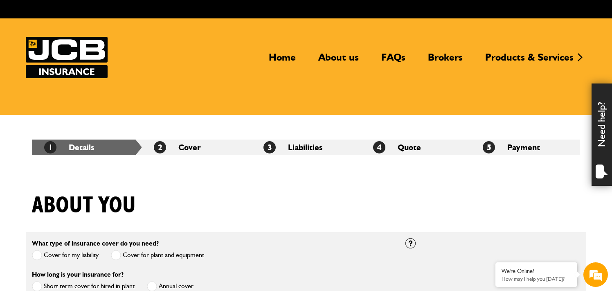 This screenshot has height=291, width=612. Describe the element at coordinates (416, 147) in the screenshot. I see `li: Quote` at that location.